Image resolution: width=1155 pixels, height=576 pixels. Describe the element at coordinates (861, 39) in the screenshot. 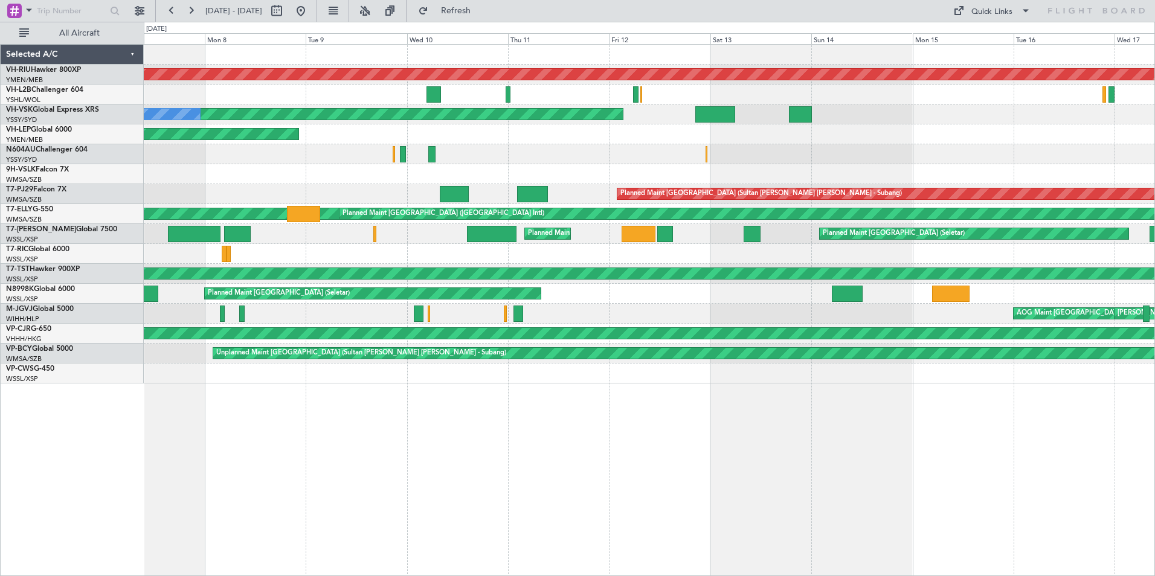

I see `div: Sun 14` at that location.